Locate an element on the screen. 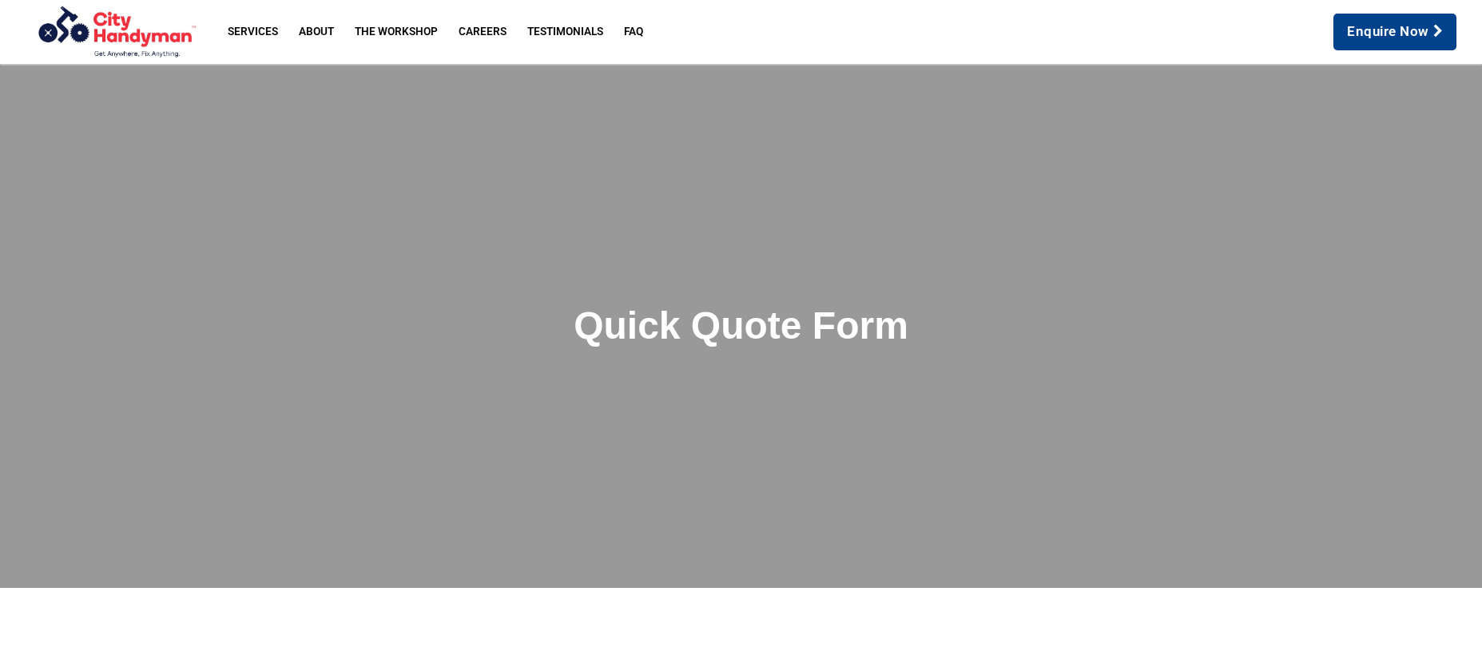  h2: Quick Quote Form is located at coordinates (741, 326).